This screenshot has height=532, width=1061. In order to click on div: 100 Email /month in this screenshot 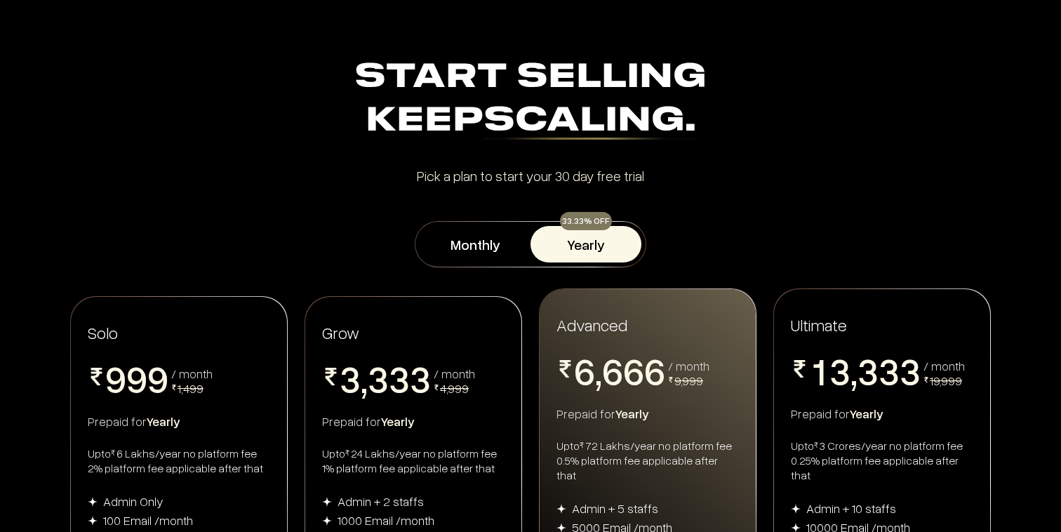, I will do `click(148, 520)`.